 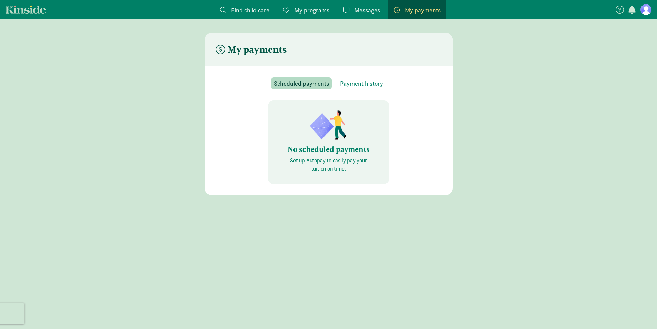 I want to click on span: Messages, so click(x=367, y=10).